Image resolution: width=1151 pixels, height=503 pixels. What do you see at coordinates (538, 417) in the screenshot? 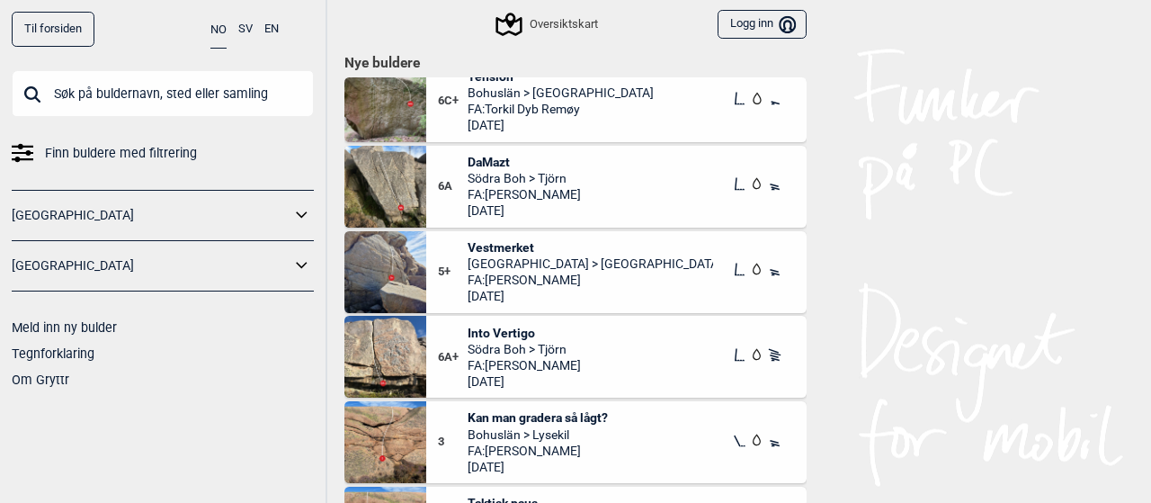
I see `span: Kan man gradera så lågt?` at bounding box center [538, 417].